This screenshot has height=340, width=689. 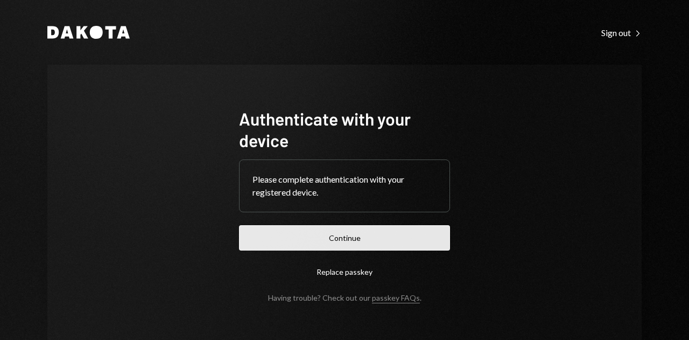 What do you see at coordinates (621, 32) in the screenshot?
I see `a: Sign out` at bounding box center [621, 32].